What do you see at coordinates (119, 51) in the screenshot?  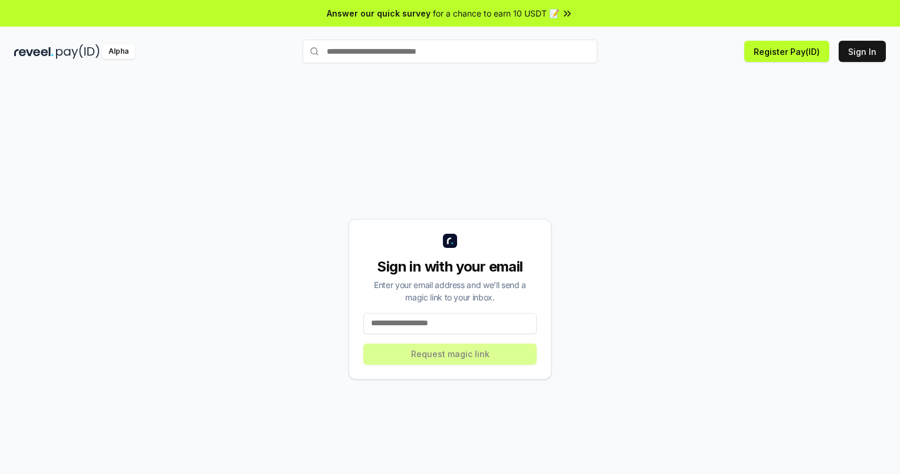 I see `div: Alpha` at bounding box center [119, 51].